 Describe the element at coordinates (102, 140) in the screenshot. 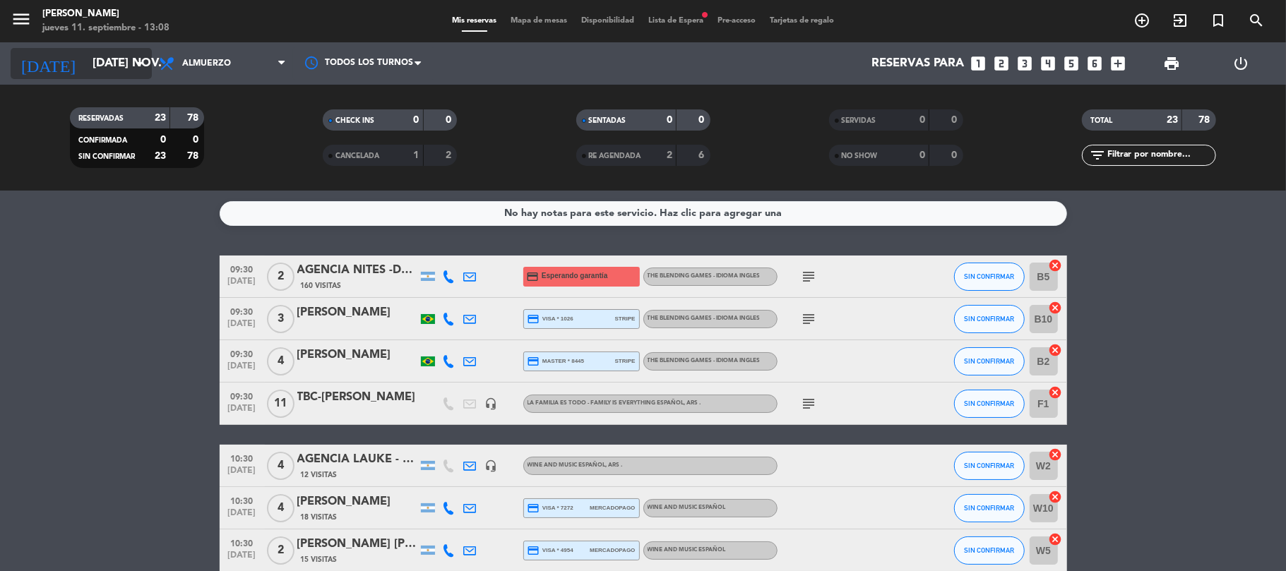

I see `span: CONFIRMADA` at that location.